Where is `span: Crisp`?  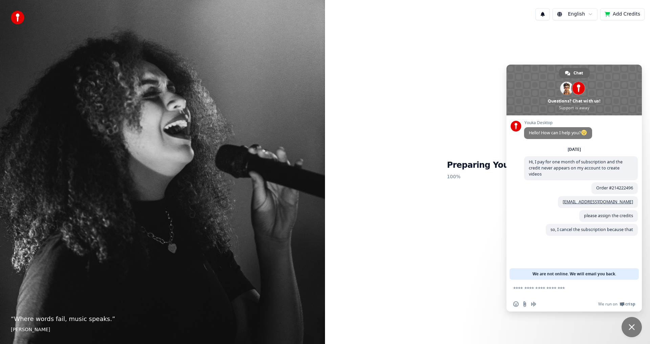
span: Crisp is located at coordinates (630, 304).